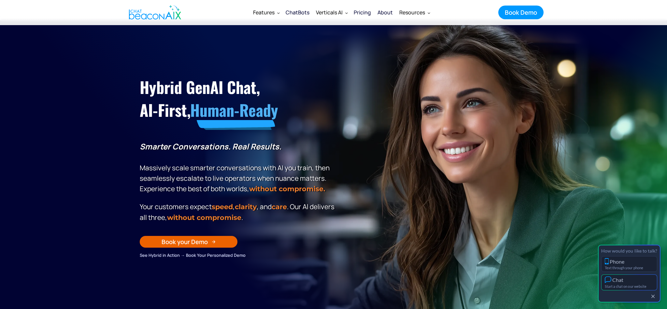 The height and width of the screenshot is (309, 667). Describe the element at coordinates (521, 12) in the screenshot. I see `a: Book Demo` at that location.